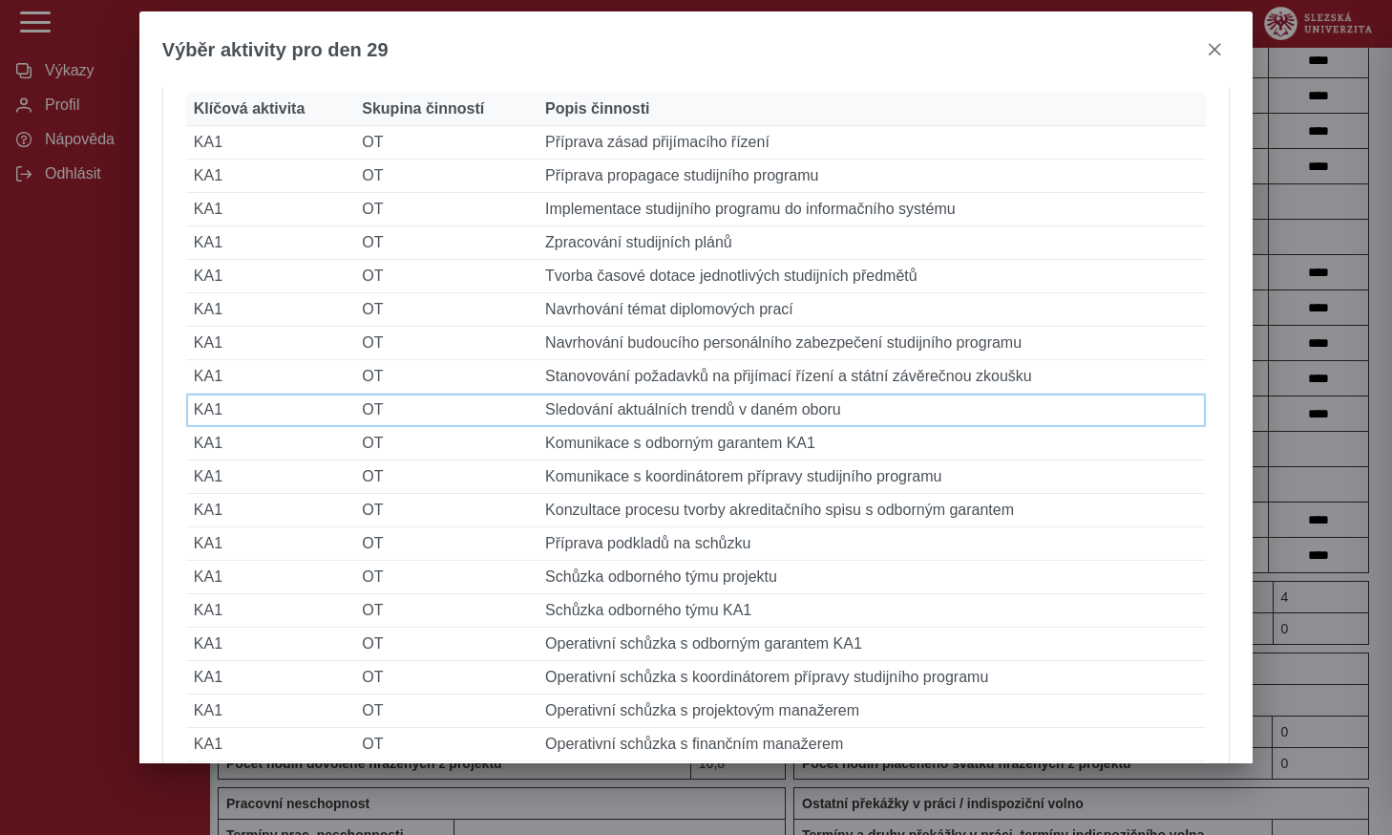  Describe the element at coordinates (597, 109) in the screenshot. I see `span: Popis činnosti` at that location.